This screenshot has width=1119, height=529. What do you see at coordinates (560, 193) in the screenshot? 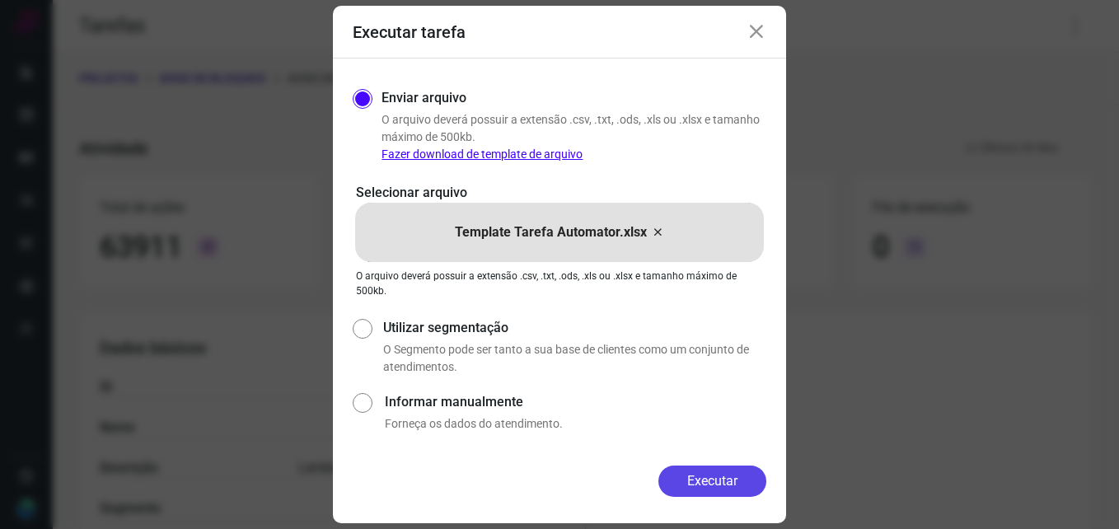
I see `p: Selecionar arquivo` at bounding box center [560, 193].